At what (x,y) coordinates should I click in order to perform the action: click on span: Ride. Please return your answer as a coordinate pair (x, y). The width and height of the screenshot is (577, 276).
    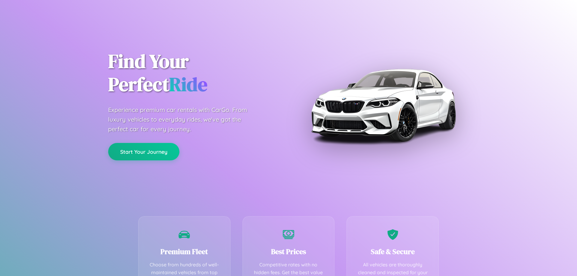
    Looking at the image, I should click on (188, 84).